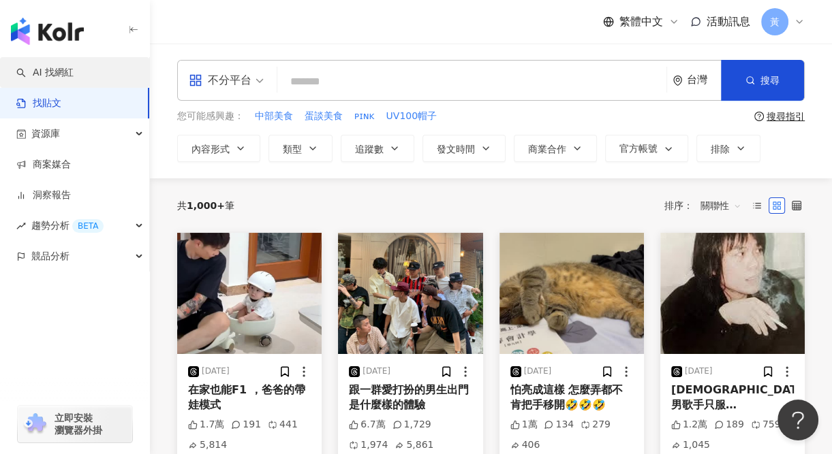 Image resolution: width=832 pixels, height=454 pixels. What do you see at coordinates (638, 148) in the screenshot?
I see `span: 官方帳號` at bounding box center [638, 148].